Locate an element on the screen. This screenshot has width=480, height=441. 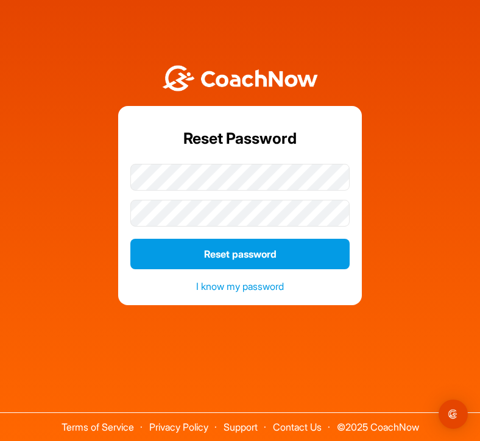
a: Terms of Service is located at coordinates (98, 427).